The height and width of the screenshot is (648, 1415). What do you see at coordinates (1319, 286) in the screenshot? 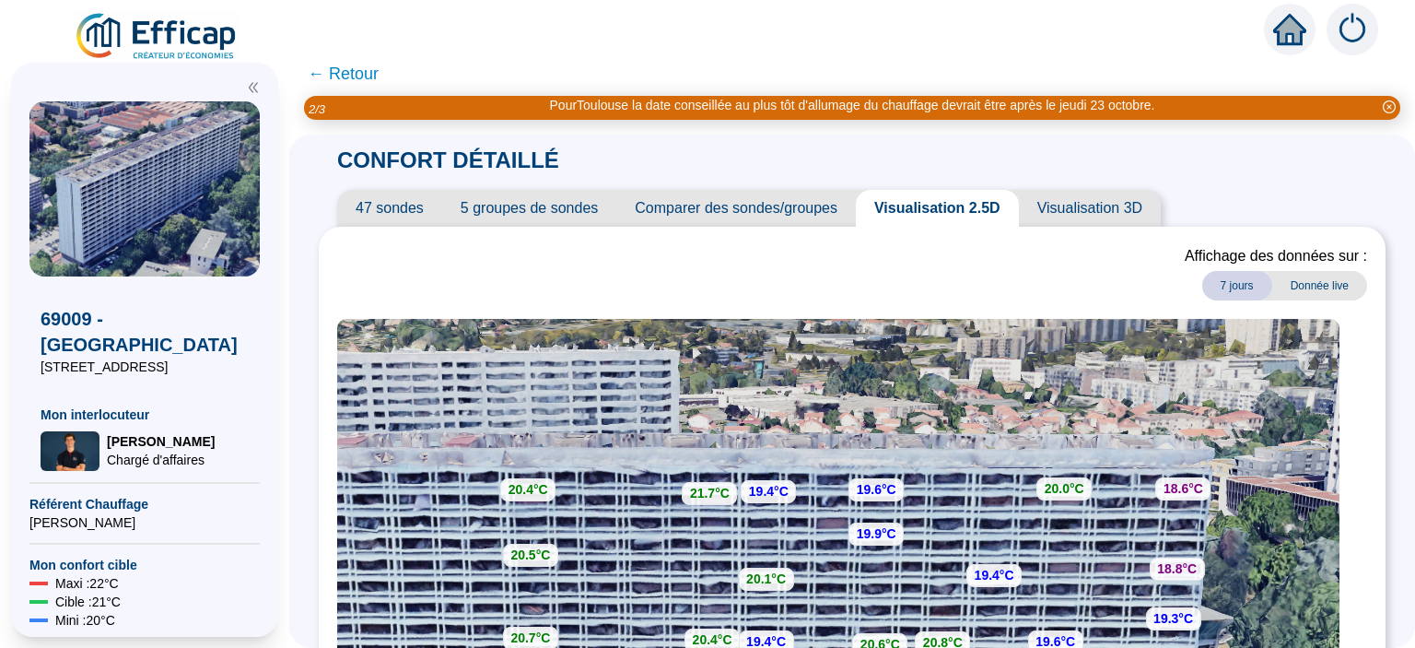
I see `span: Donnée live` at bounding box center [1319, 286].